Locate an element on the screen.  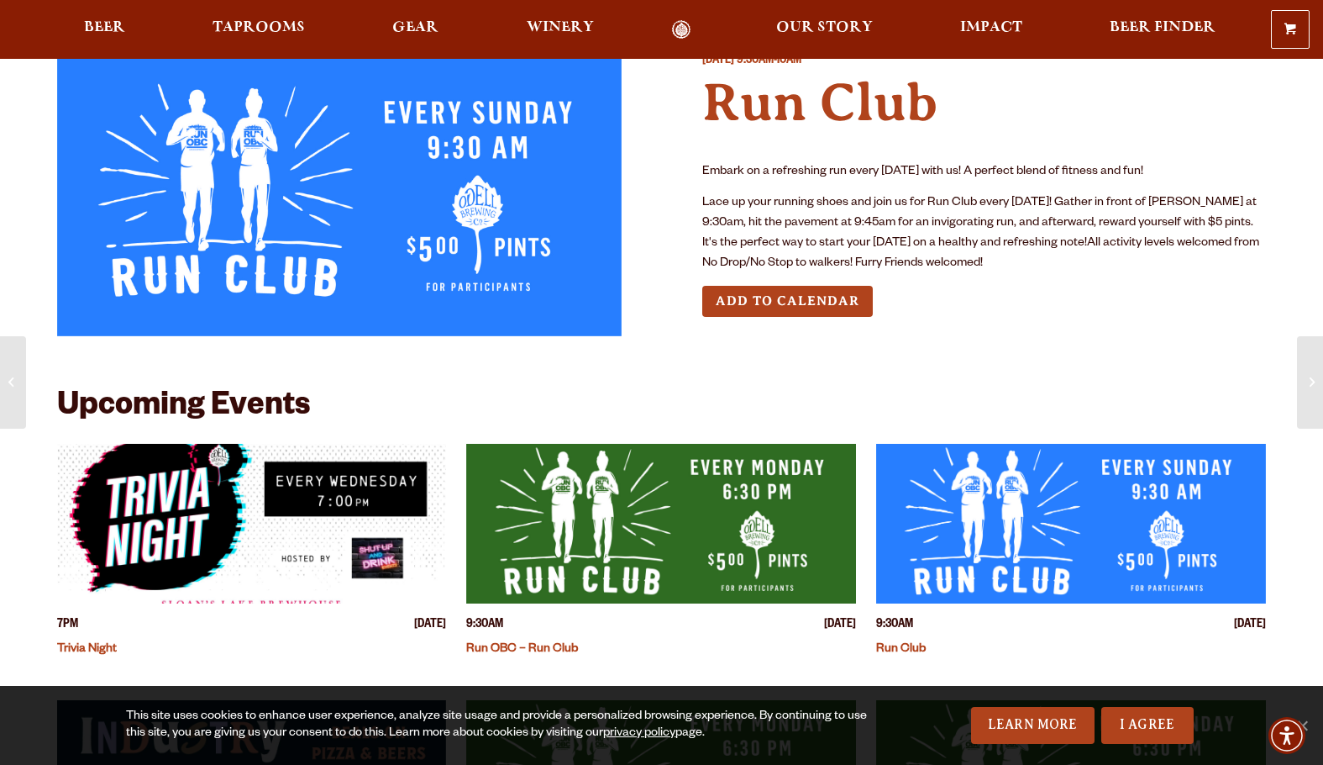
span: Beer Finder is located at coordinates (1163, 28).